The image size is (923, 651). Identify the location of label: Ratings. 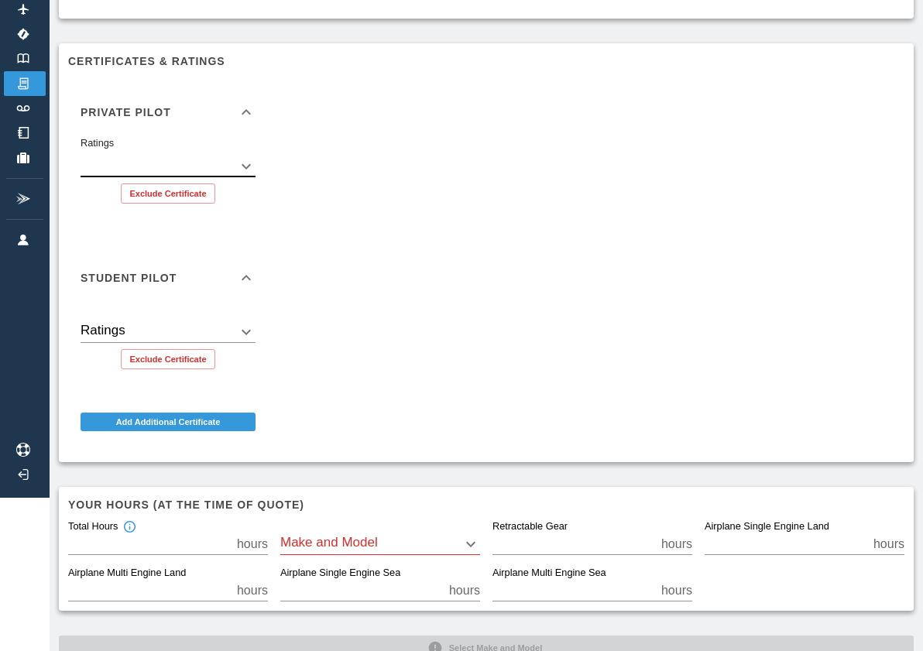
(97, 143).